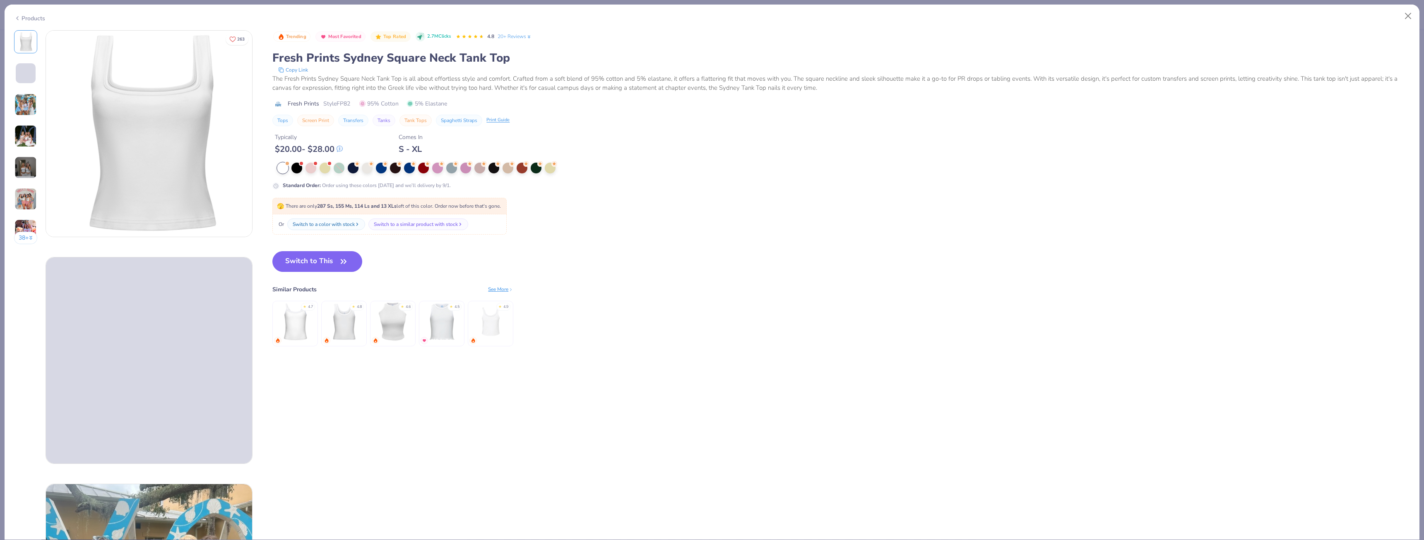  What do you see at coordinates (26, 238) in the screenshot?
I see `button: 38+` at bounding box center [26, 238].